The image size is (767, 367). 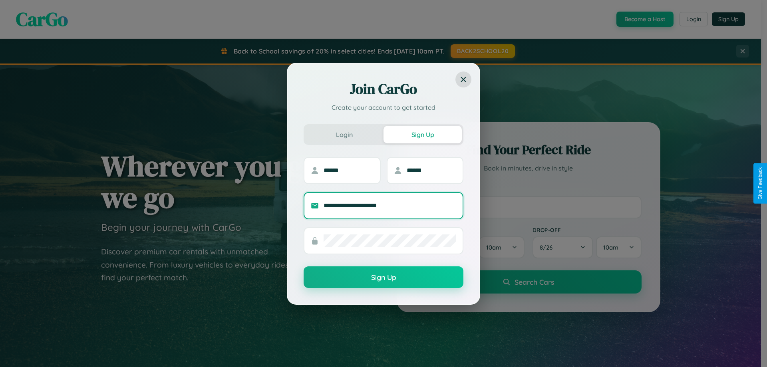 I want to click on div: Give Feedback, so click(x=760, y=183).